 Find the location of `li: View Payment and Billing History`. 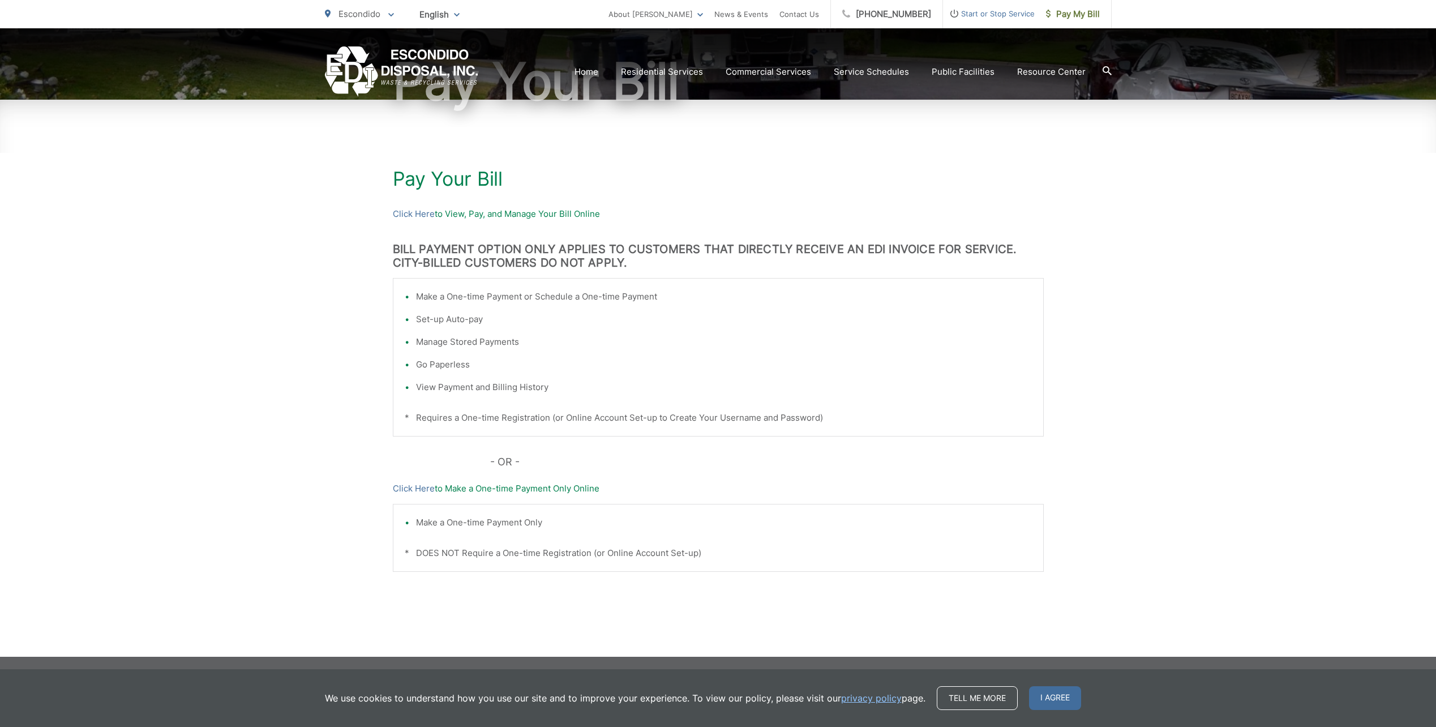

li: View Payment and Billing History is located at coordinates (724, 387).